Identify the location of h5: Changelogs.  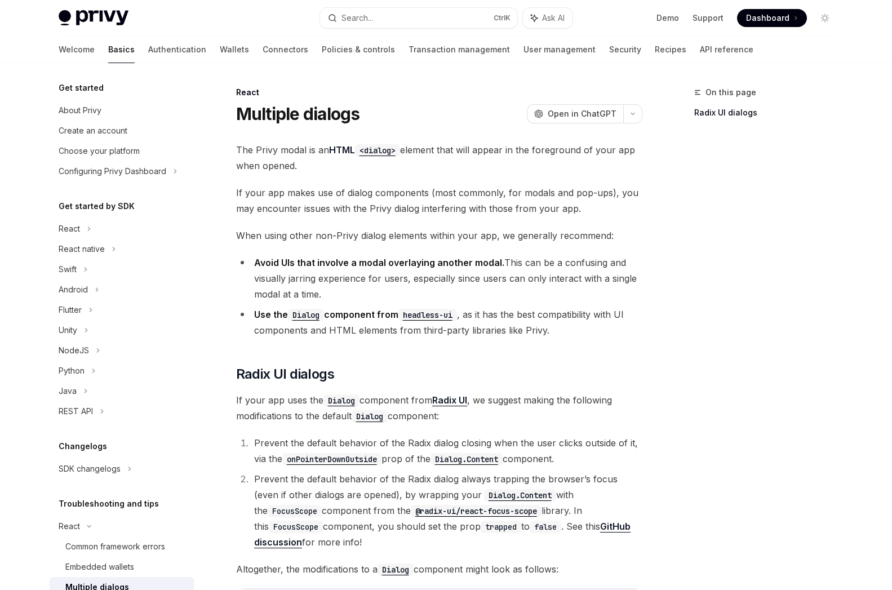
(83, 446).